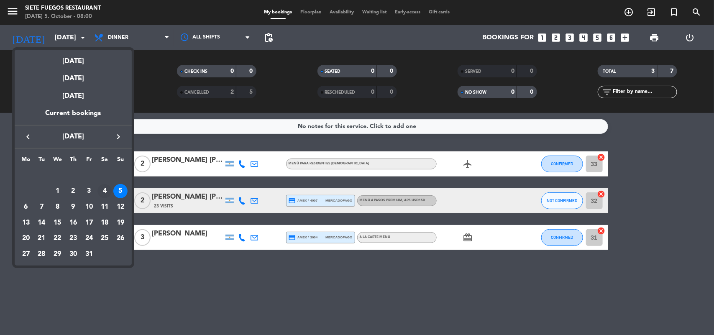 Image resolution: width=714 pixels, height=335 pixels. Describe the element at coordinates (89, 207) in the screenshot. I see `div: 10` at that location.